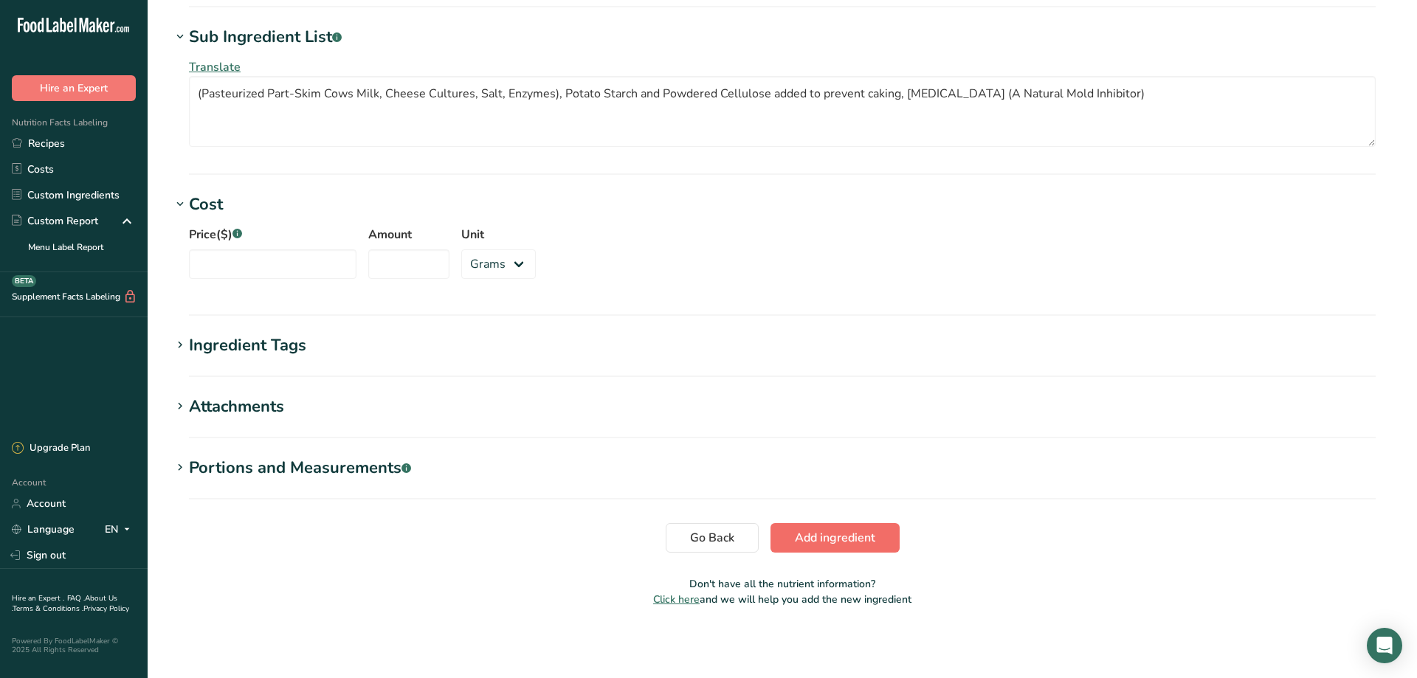 This screenshot has width=1417, height=678. Describe the element at coordinates (24, 281) in the screenshot. I see `div: BETA` at that location.